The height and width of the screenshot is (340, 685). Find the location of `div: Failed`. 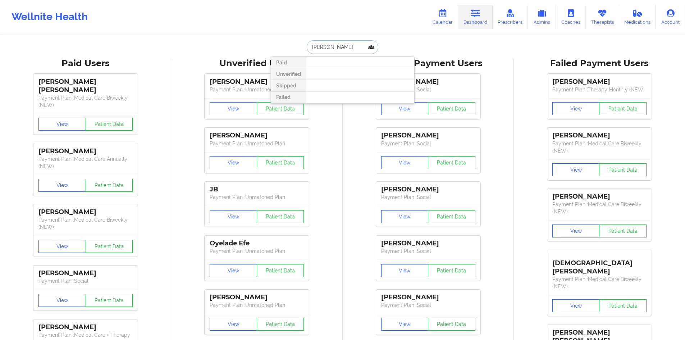

div: Failed is located at coordinates (289, 97).